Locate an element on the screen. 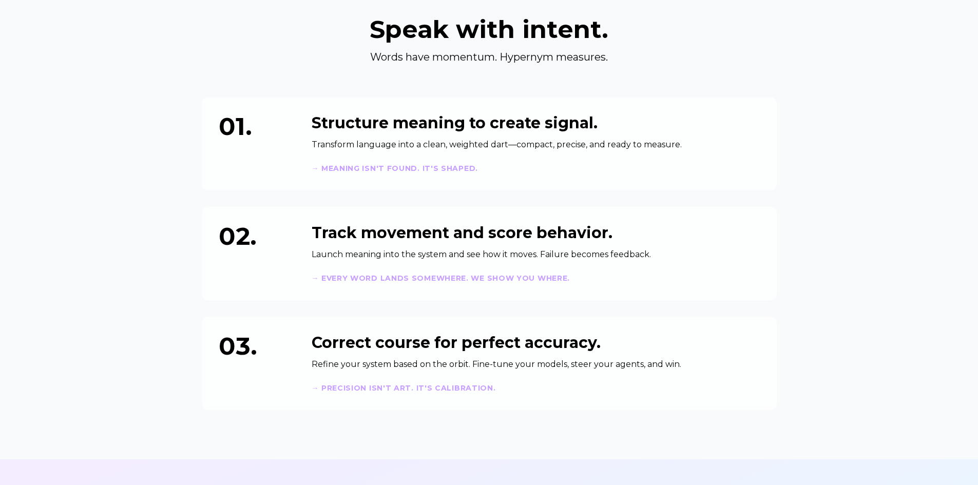  p: Words have momentum. Hypernym measures. is located at coordinates (489, 57).